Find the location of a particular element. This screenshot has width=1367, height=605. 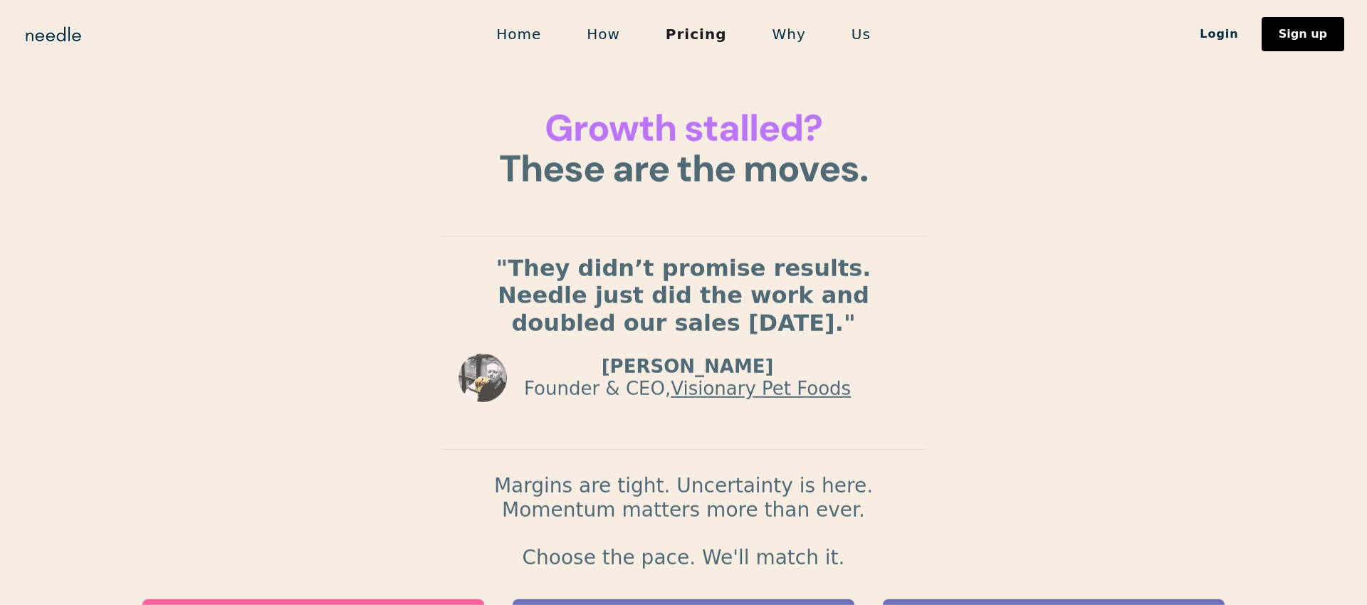

a: Us is located at coordinates (861, 34).